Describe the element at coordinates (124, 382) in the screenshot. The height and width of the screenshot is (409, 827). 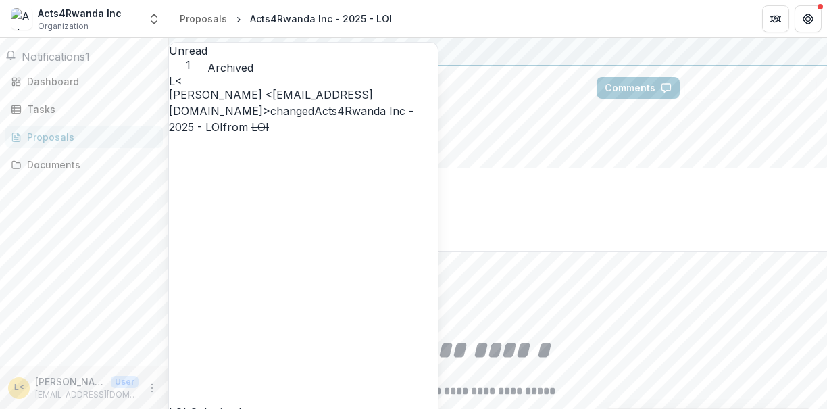
I see `p: User` at that location.